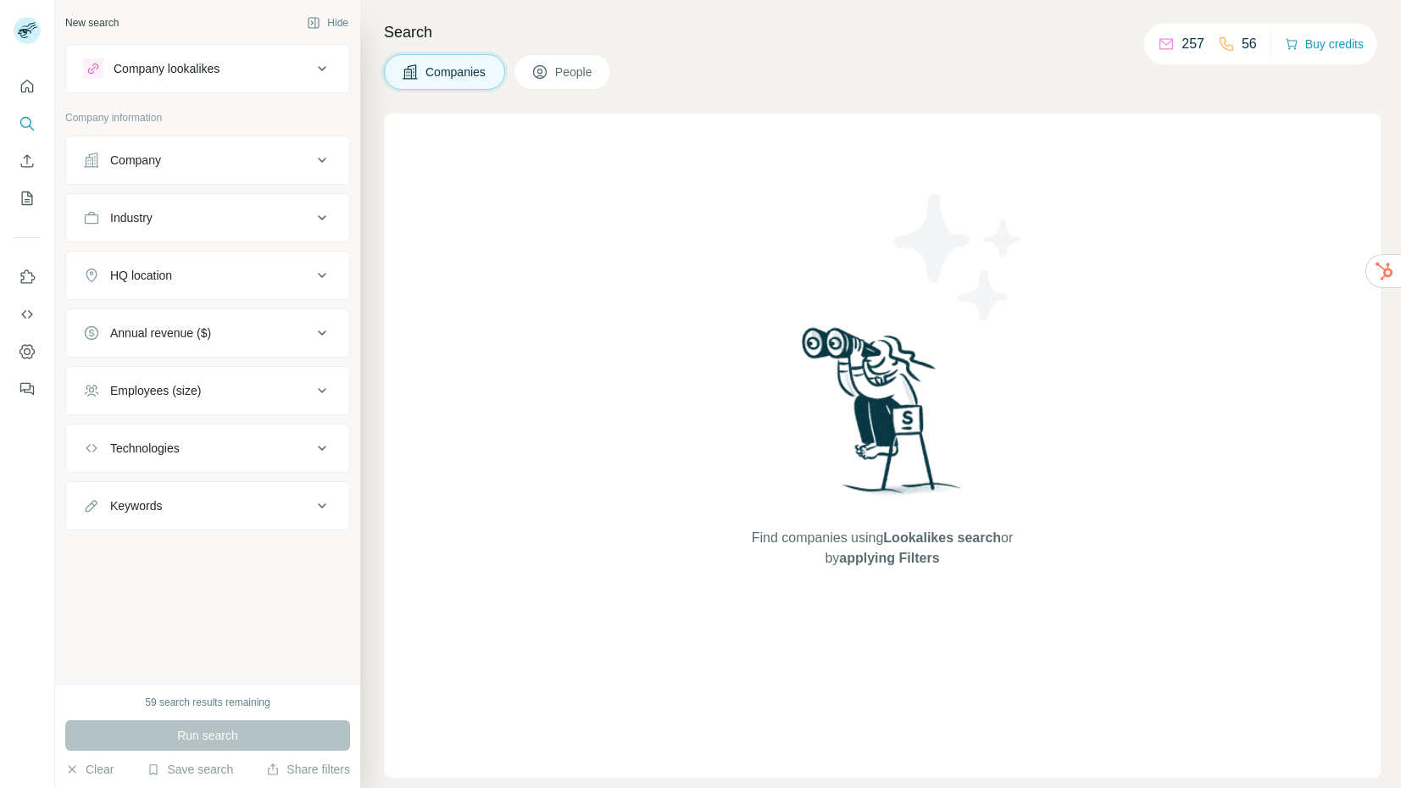 The width and height of the screenshot is (1401, 788). What do you see at coordinates (27, 277) in the screenshot?
I see `button: Use Surfe on LinkedIn` at bounding box center [27, 277].